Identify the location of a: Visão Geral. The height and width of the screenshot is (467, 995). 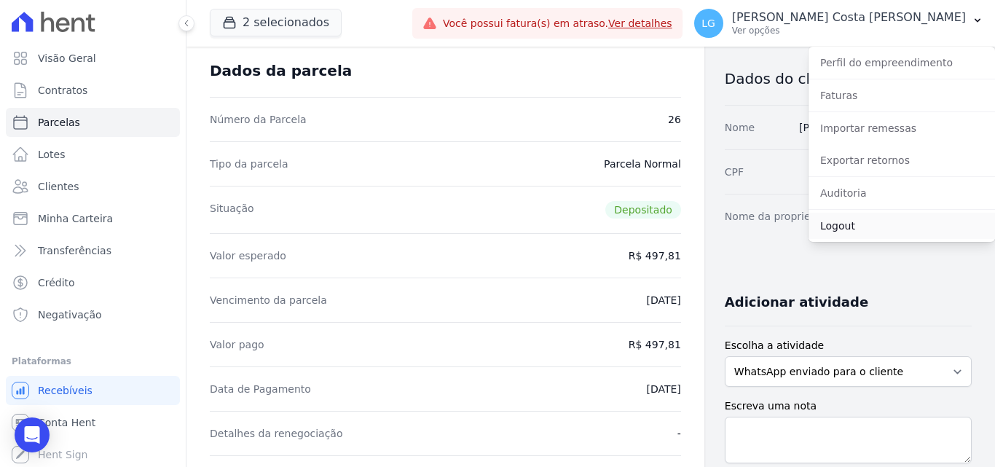
(93, 58).